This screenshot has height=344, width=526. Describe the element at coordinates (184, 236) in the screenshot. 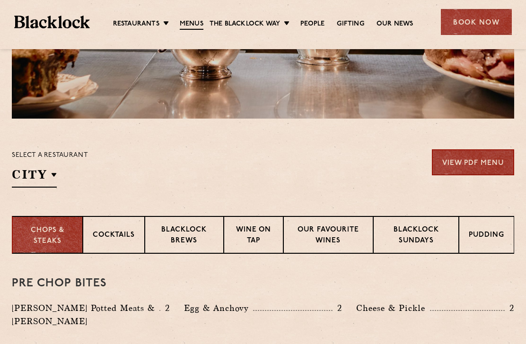

I see `p: Blacklock Brews` at that location.